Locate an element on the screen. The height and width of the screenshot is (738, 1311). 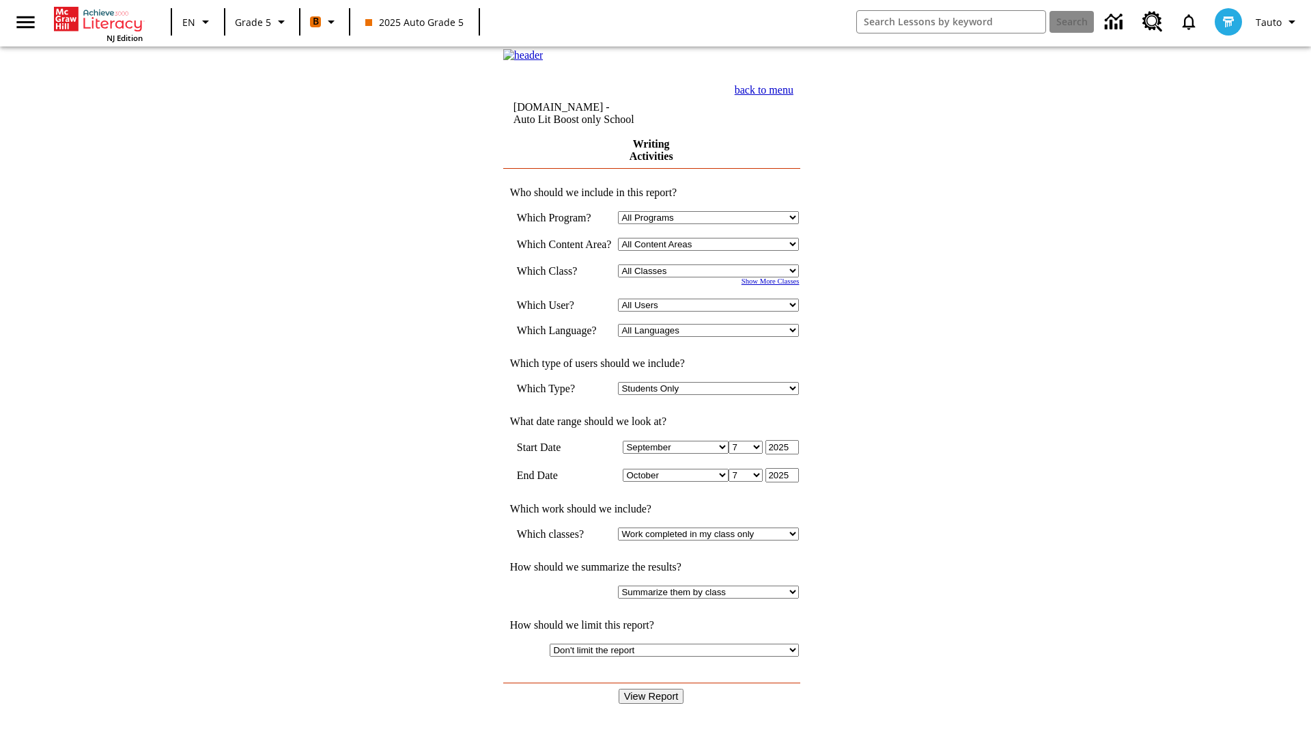
a: Data Center is located at coordinates (1115, 22).